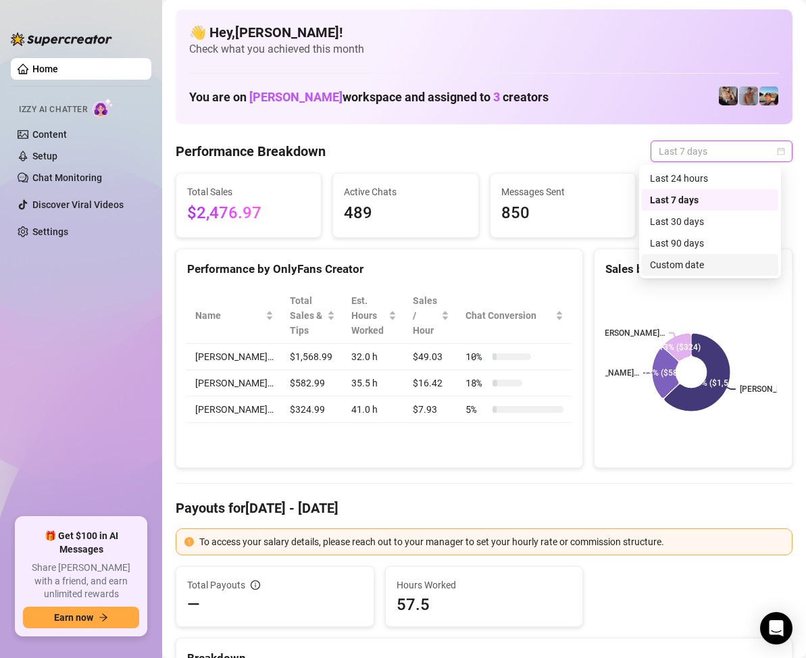 The width and height of the screenshot is (806, 658). I want to click on td: $16.42, so click(431, 383).